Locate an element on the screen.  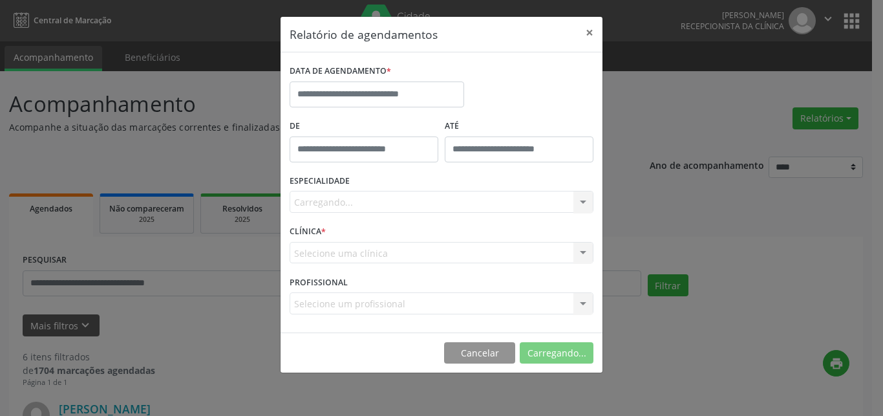
label: CLÍNICA is located at coordinates (308, 231).